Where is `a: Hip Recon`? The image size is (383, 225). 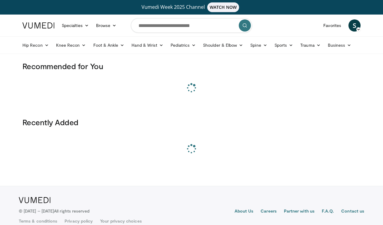 a: Hip Recon is located at coordinates (35, 45).